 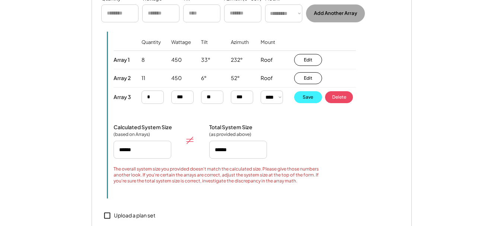 I want to click on div: Wattage, so click(x=181, y=47).